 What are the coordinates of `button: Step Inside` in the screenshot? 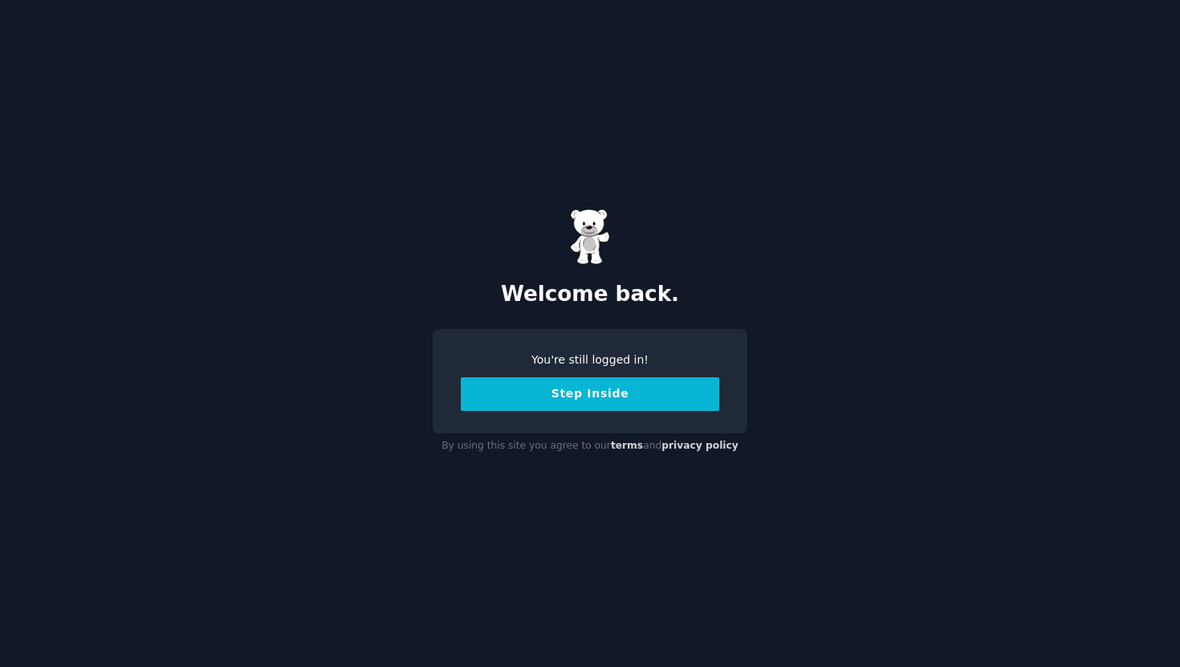 It's located at (590, 394).